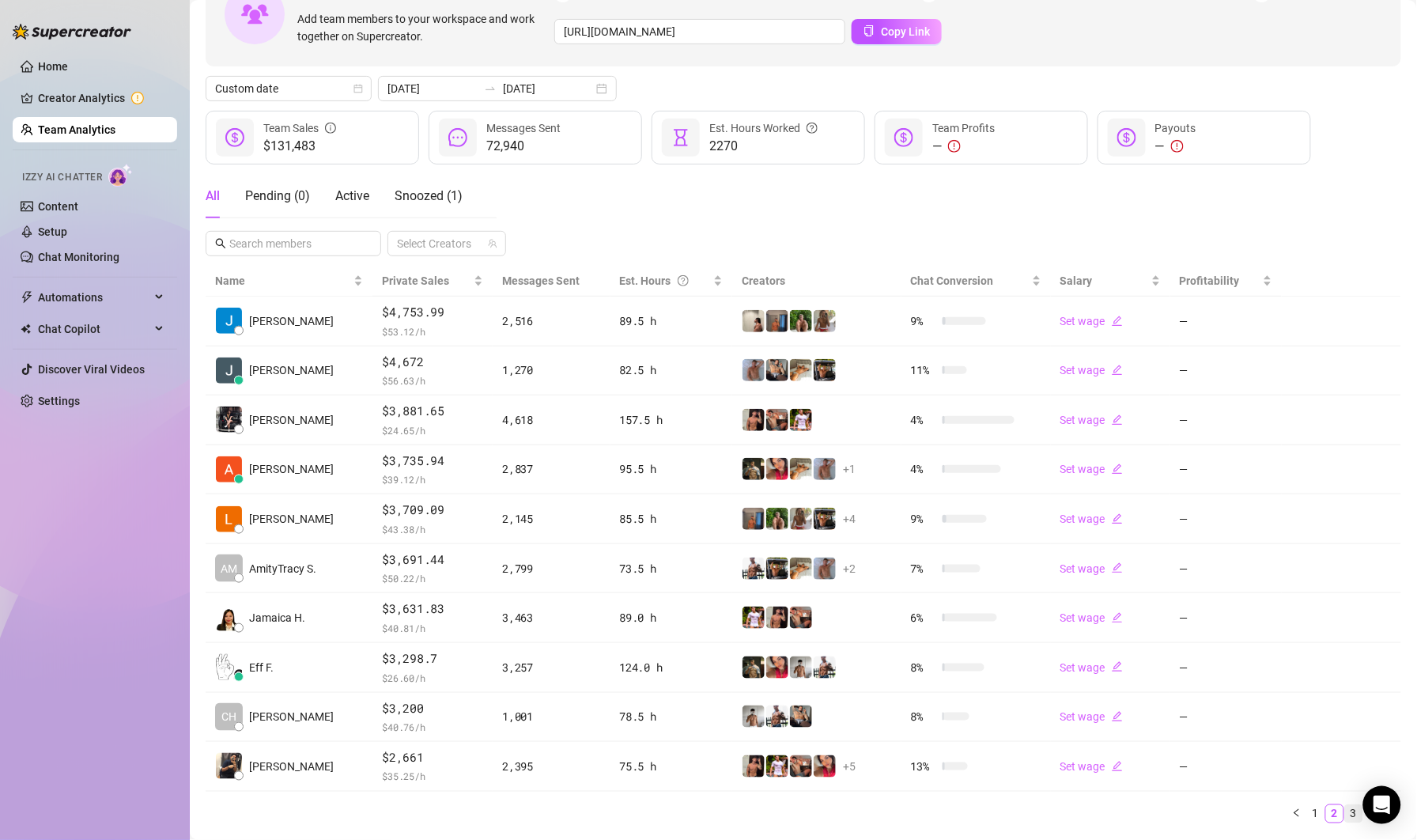 Image resolution: width=1417 pixels, height=840 pixels. I want to click on span: calendar, so click(358, 89).